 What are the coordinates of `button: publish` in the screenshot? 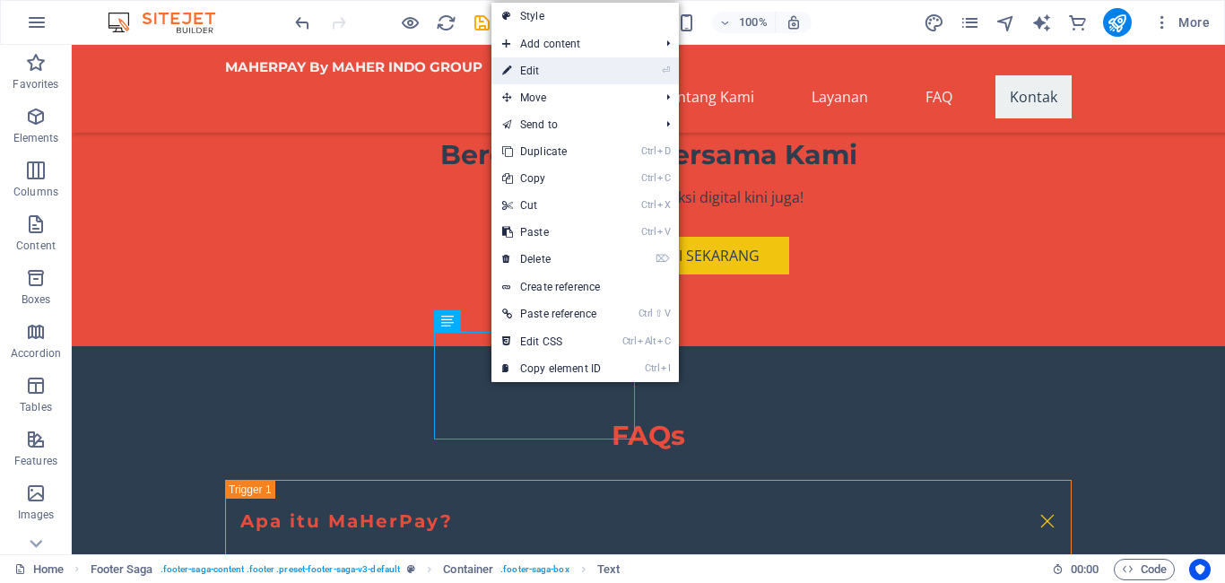 It's located at (1118, 22).